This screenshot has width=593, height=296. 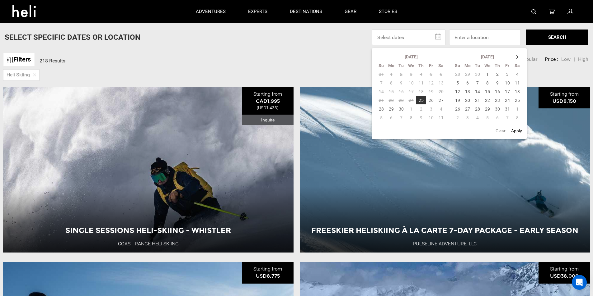 What do you see at coordinates (565, 59) in the screenshot?
I see `span: Low` at bounding box center [565, 59].